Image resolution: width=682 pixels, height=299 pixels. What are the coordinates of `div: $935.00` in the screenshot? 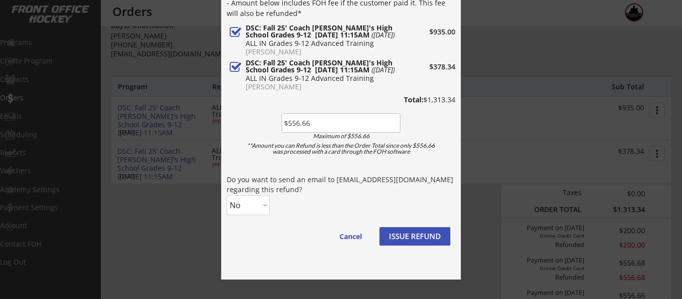 It's located at (428, 32).